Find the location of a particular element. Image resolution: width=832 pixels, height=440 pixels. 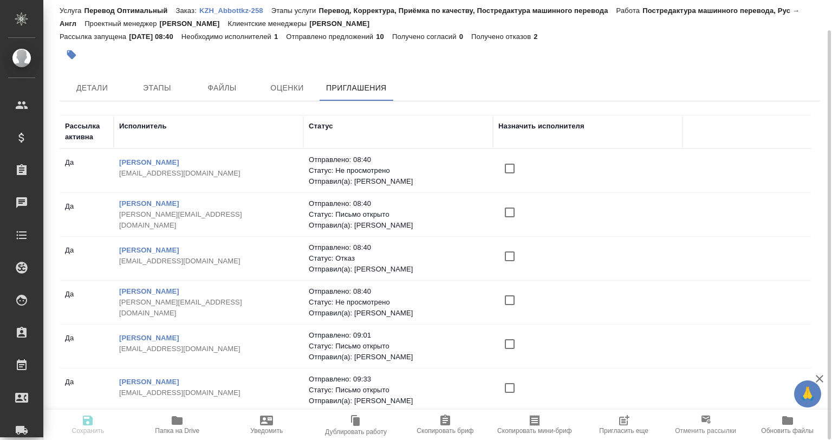

div: Назначить исполнителя is located at coordinates (541, 126).